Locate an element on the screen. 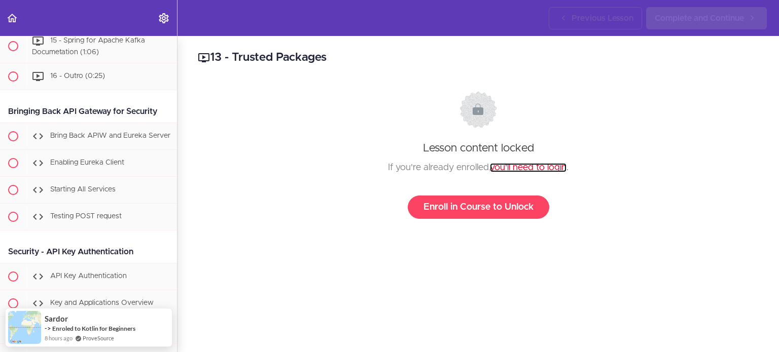  h2: 13 - Trusted Packages is located at coordinates (478, 58).